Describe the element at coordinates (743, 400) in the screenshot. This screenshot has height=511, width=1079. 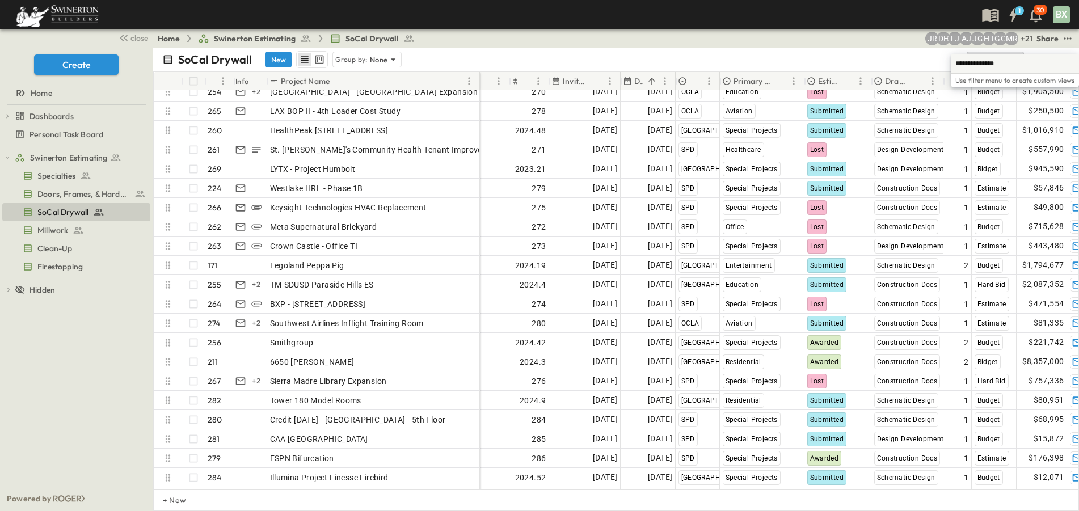
I see `span: Residential` at that location.